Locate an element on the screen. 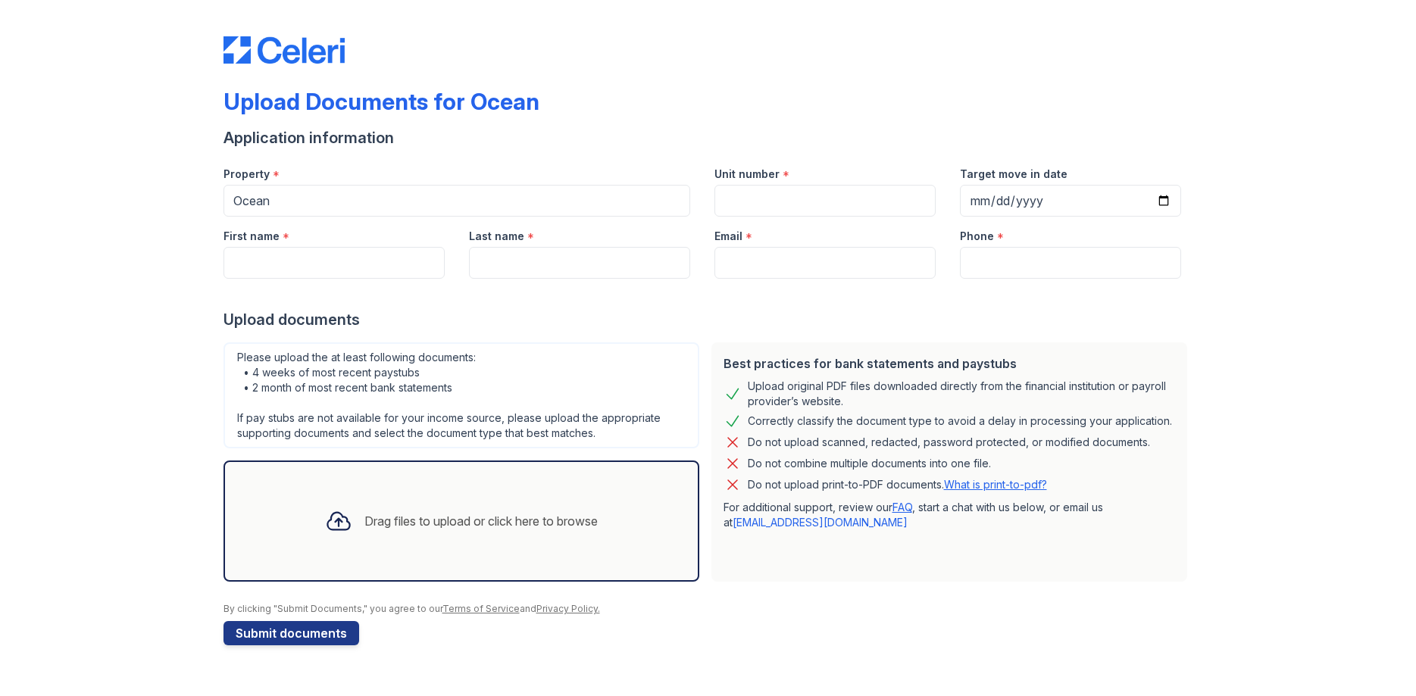 Image resolution: width=1416 pixels, height=696 pixels. div: Upload documents is located at coordinates (709, 320).